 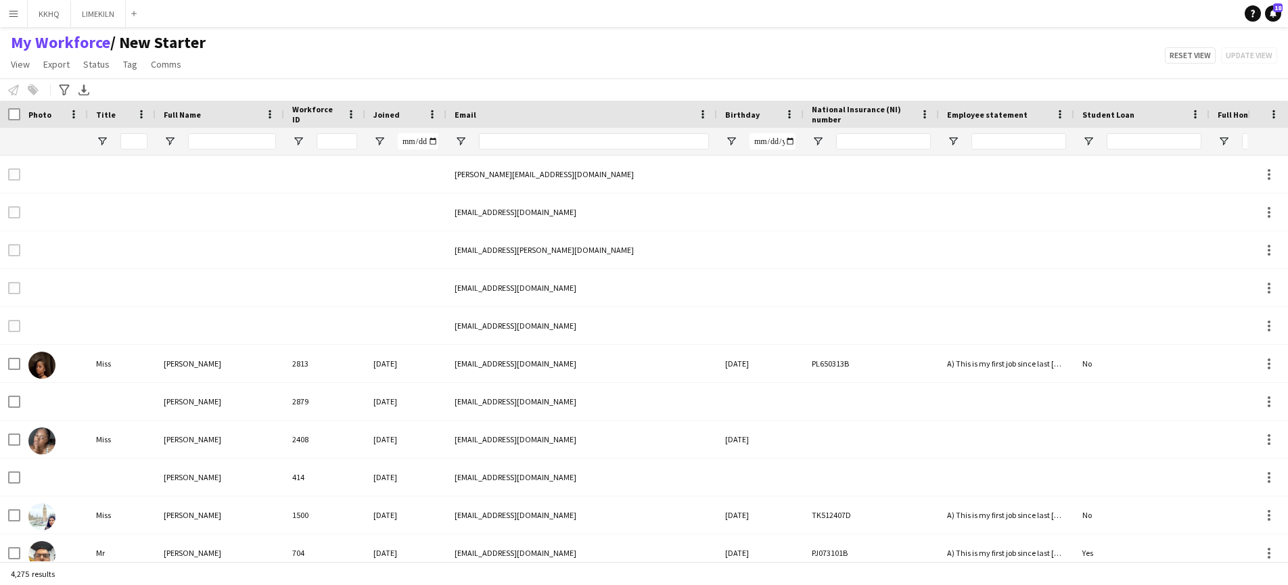 I want to click on a: Status, so click(x=96, y=64).